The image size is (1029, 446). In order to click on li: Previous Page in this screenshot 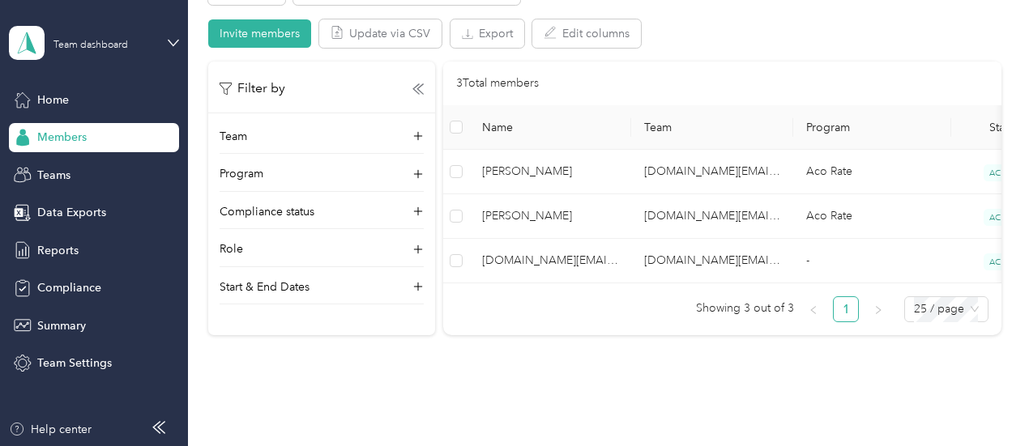, I will do `click(813, 309)`.